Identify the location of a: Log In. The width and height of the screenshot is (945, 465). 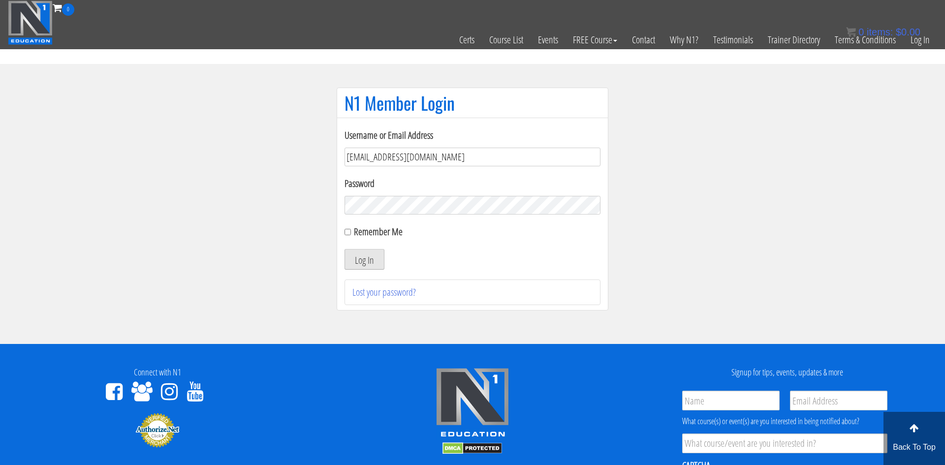
(920, 40).